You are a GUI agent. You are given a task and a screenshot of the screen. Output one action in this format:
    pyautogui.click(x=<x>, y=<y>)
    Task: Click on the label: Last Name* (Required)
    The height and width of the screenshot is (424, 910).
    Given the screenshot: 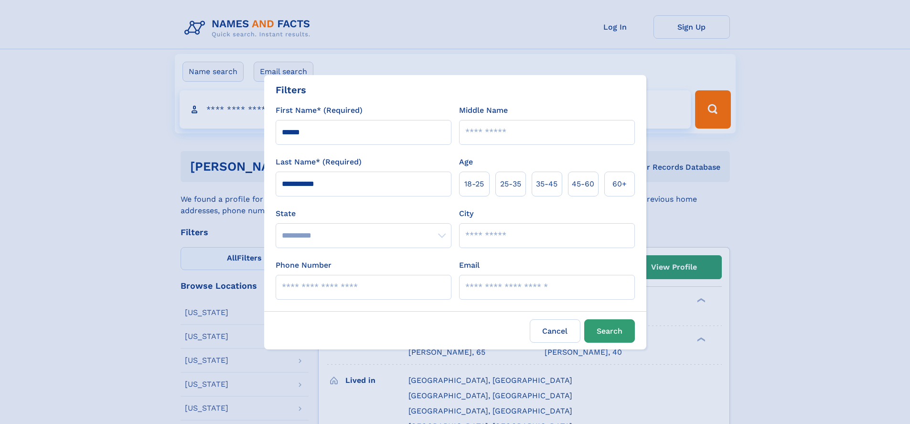 What is the action you would take?
    pyautogui.click(x=319, y=162)
    